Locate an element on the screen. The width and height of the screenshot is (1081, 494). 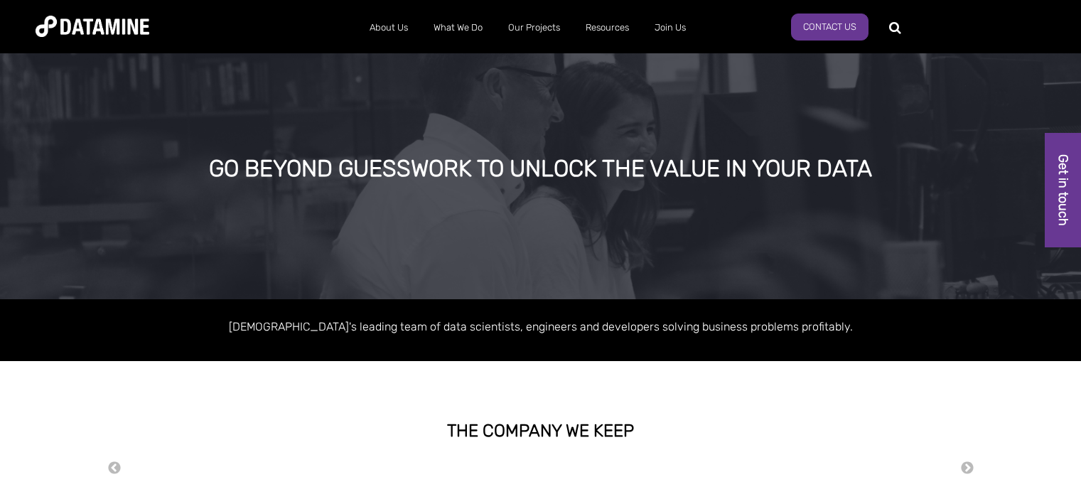
a: Contact Us is located at coordinates (829, 27).